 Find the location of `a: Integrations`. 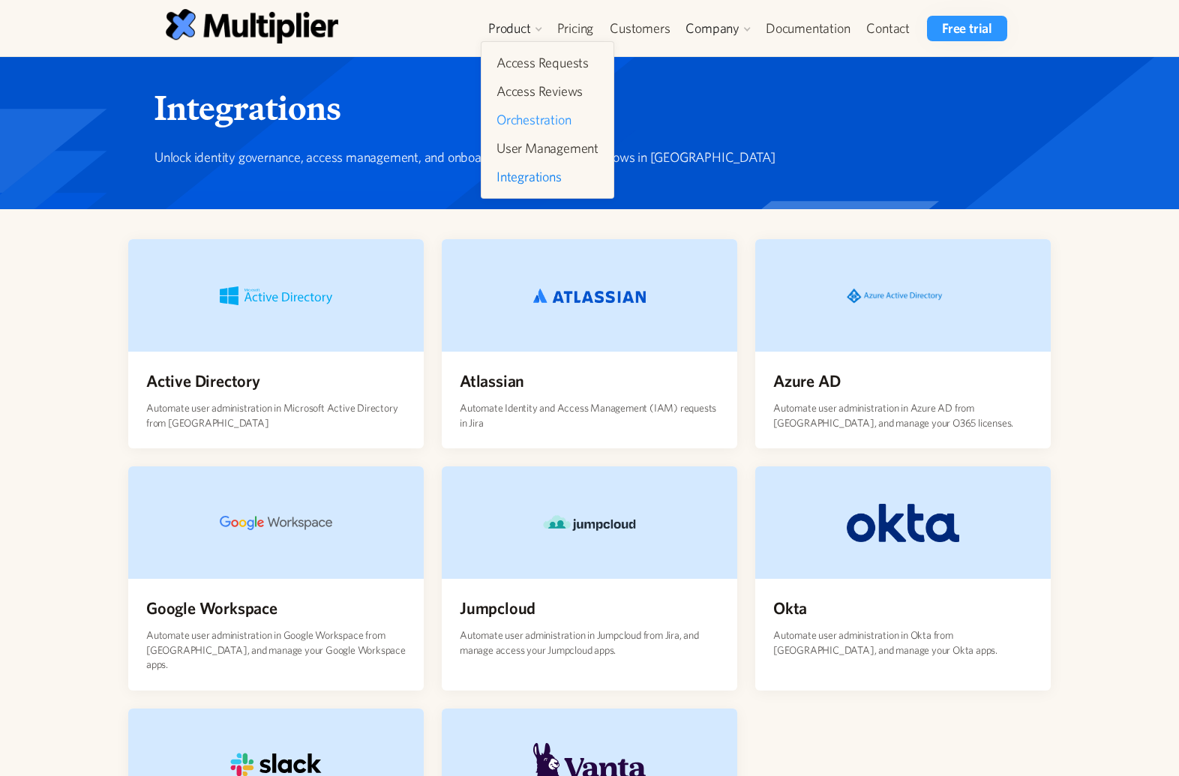

a: Integrations is located at coordinates (547, 177).